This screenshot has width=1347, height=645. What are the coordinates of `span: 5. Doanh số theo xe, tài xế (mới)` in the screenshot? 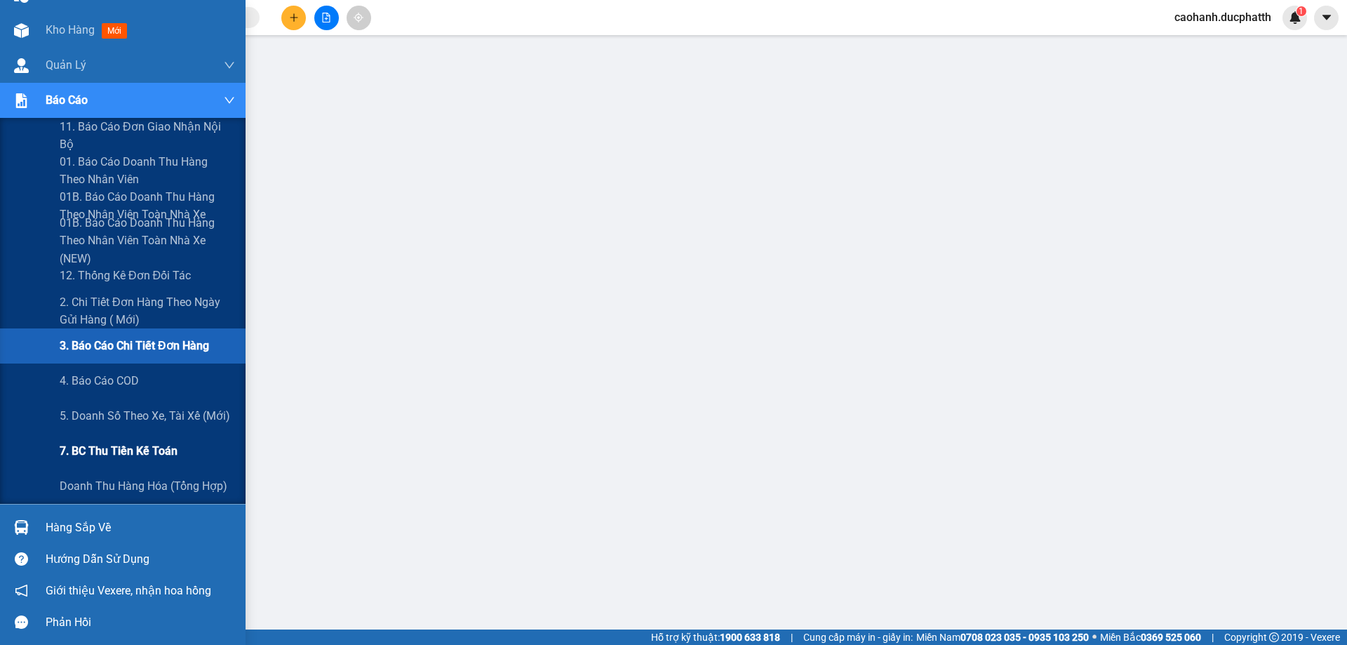 It's located at (145, 415).